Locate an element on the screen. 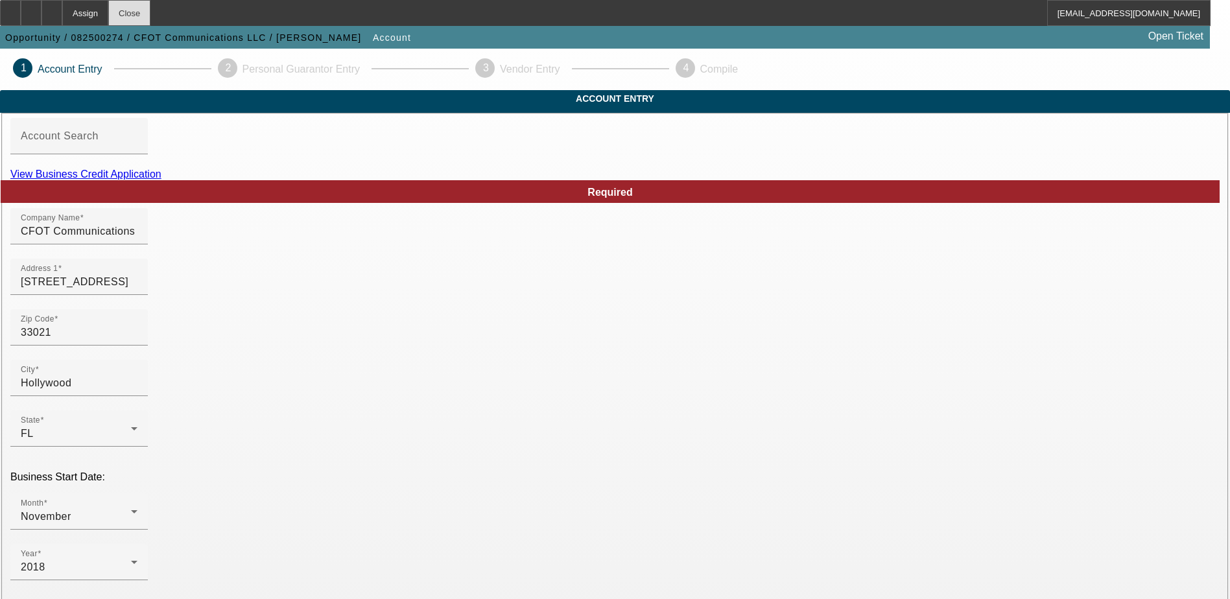 Image resolution: width=1230 pixels, height=599 pixels. mat-label: Account Search is located at coordinates (60, 136).